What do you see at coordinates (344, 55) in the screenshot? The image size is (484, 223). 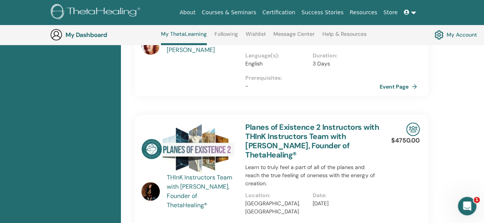 I see `p: Duration :` at bounding box center [344, 55].